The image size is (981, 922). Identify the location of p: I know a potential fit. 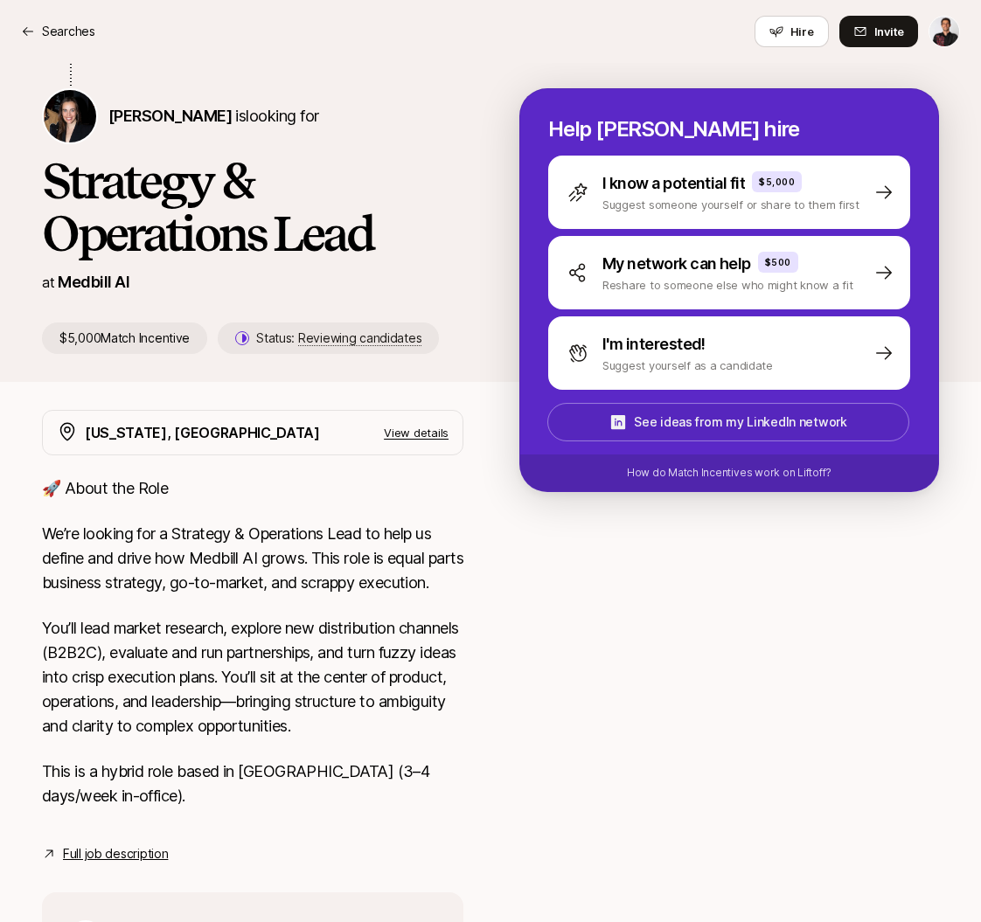
(673, 184).